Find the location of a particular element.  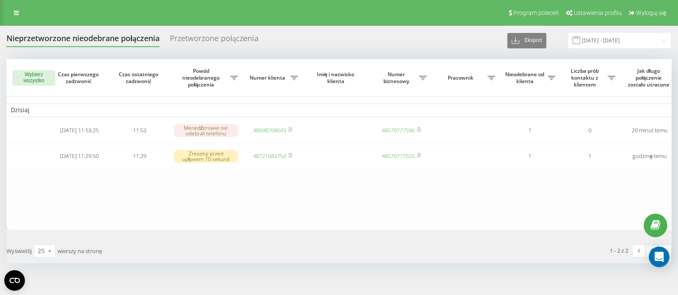

span: Liczba prób kontaktu z klientem is located at coordinates (585, 78).